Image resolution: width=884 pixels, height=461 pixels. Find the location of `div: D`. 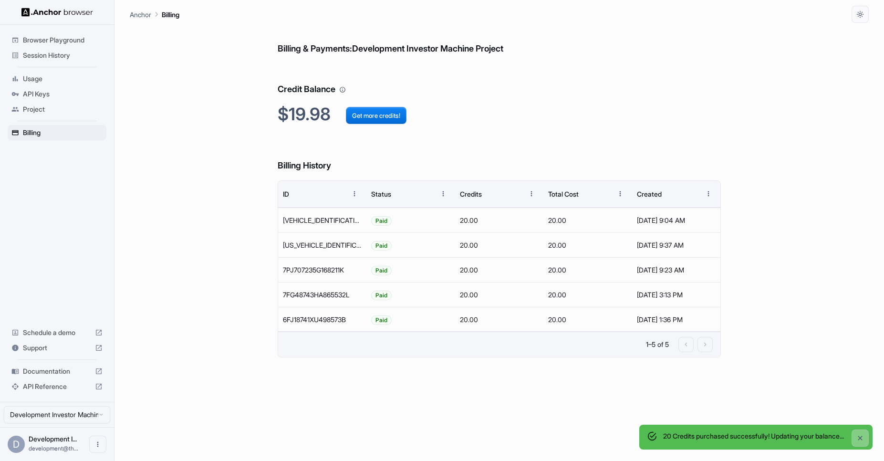

div: D is located at coordinates (16, 444).